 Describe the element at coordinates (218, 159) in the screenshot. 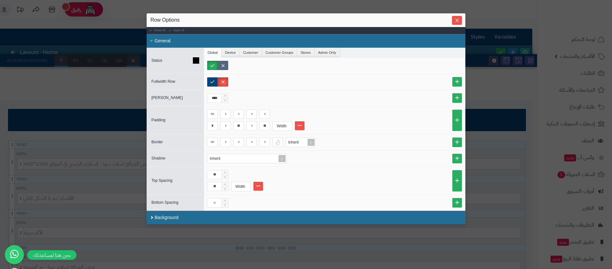

I see `div: Inherit` at that location.